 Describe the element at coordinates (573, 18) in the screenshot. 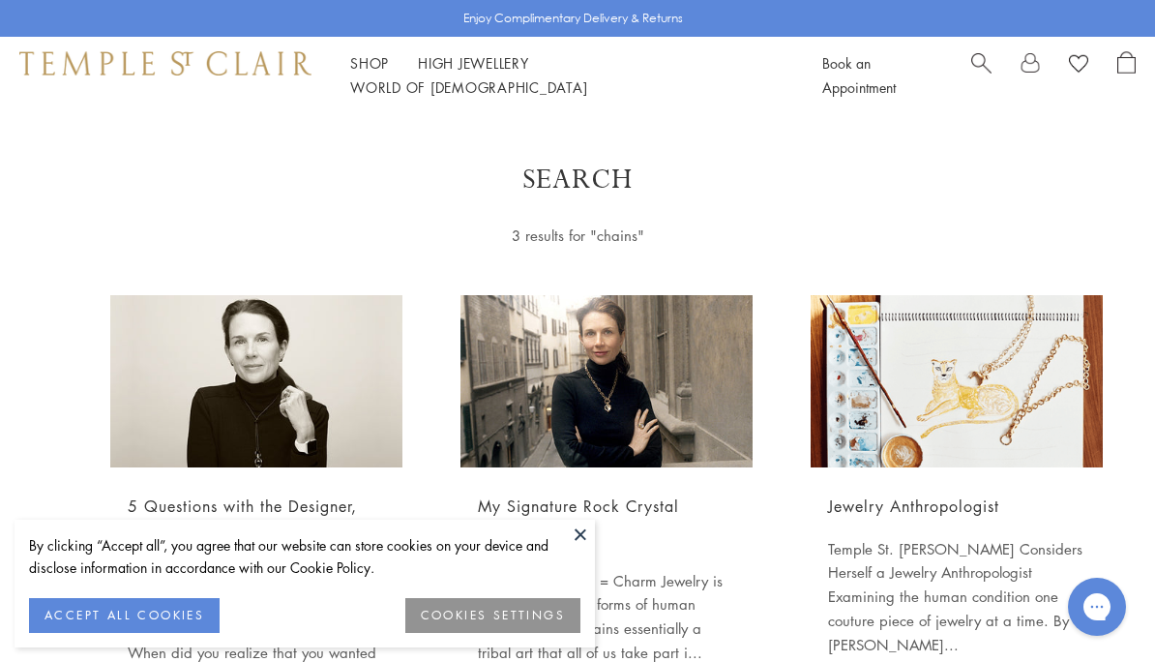

I see `p: Enjoy Complimentary Delivery & Returns` at that location.